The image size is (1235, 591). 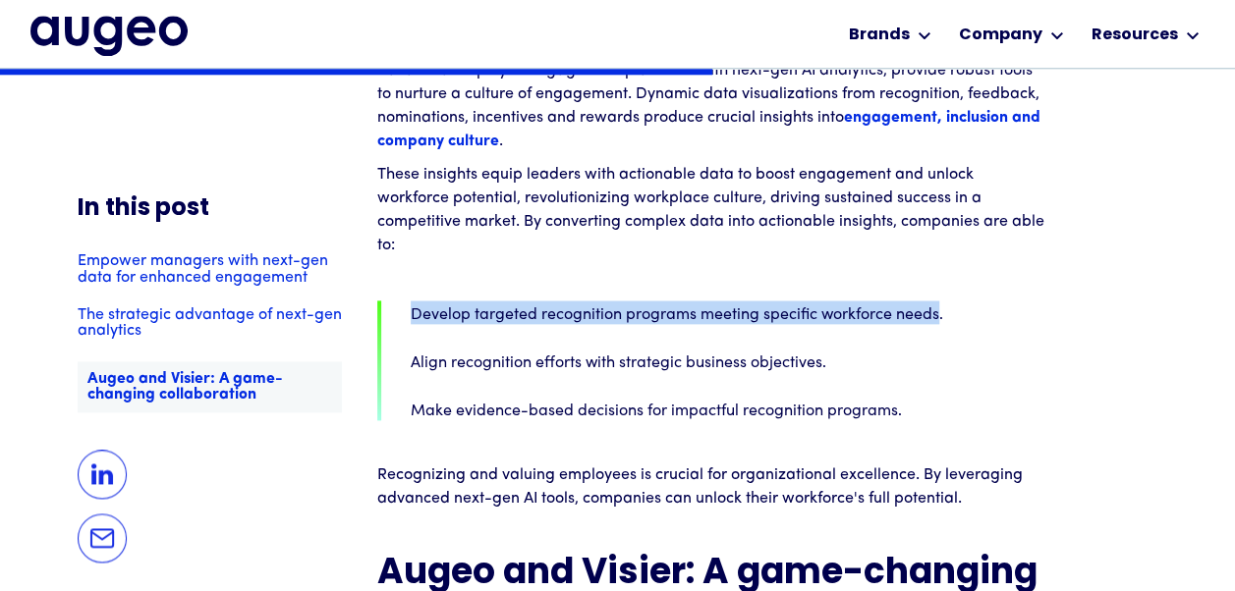 What do you see at coordinates (209, 269) in the screenshot?
I see `a: Empower managers with next-gen data for enhanced engagement` at bounding box center [209, 269].